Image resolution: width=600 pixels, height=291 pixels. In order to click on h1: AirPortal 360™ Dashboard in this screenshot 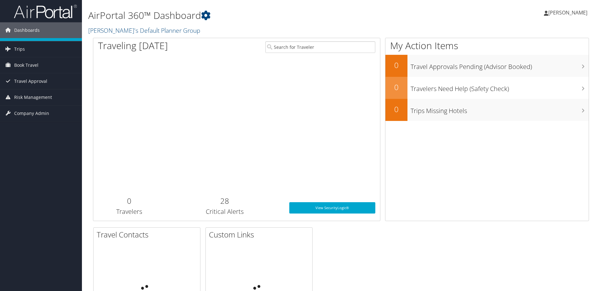, I will do `click(257, 15)`.